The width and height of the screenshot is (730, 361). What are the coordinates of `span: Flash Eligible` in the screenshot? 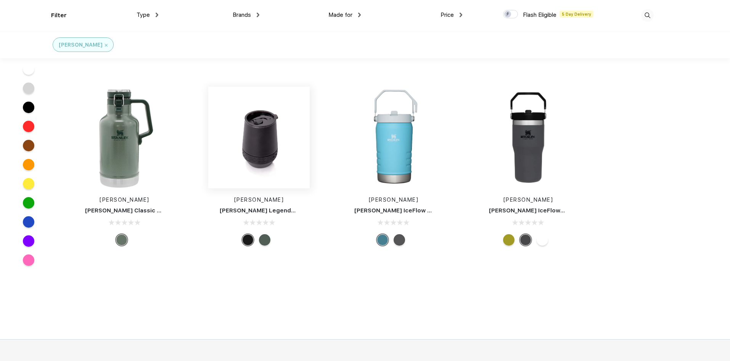 It's located at (540, 15).